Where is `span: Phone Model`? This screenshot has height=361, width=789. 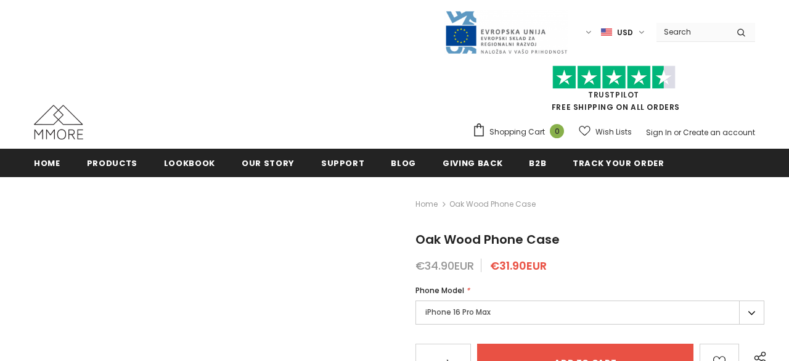 span: Phone Model is located at coordinates (439, 290).